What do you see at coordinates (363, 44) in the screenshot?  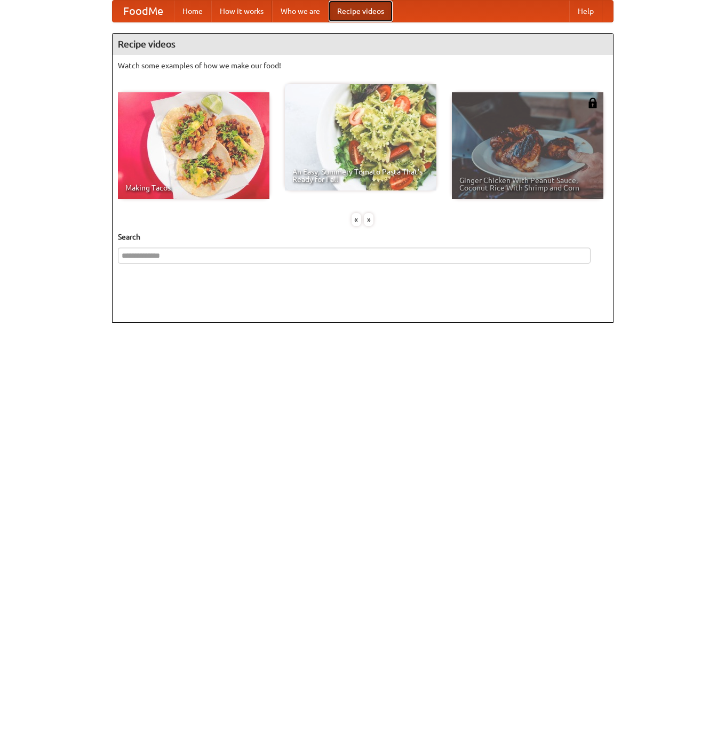 I see `h4: Recipe videos` at bounding box center [363, 44].